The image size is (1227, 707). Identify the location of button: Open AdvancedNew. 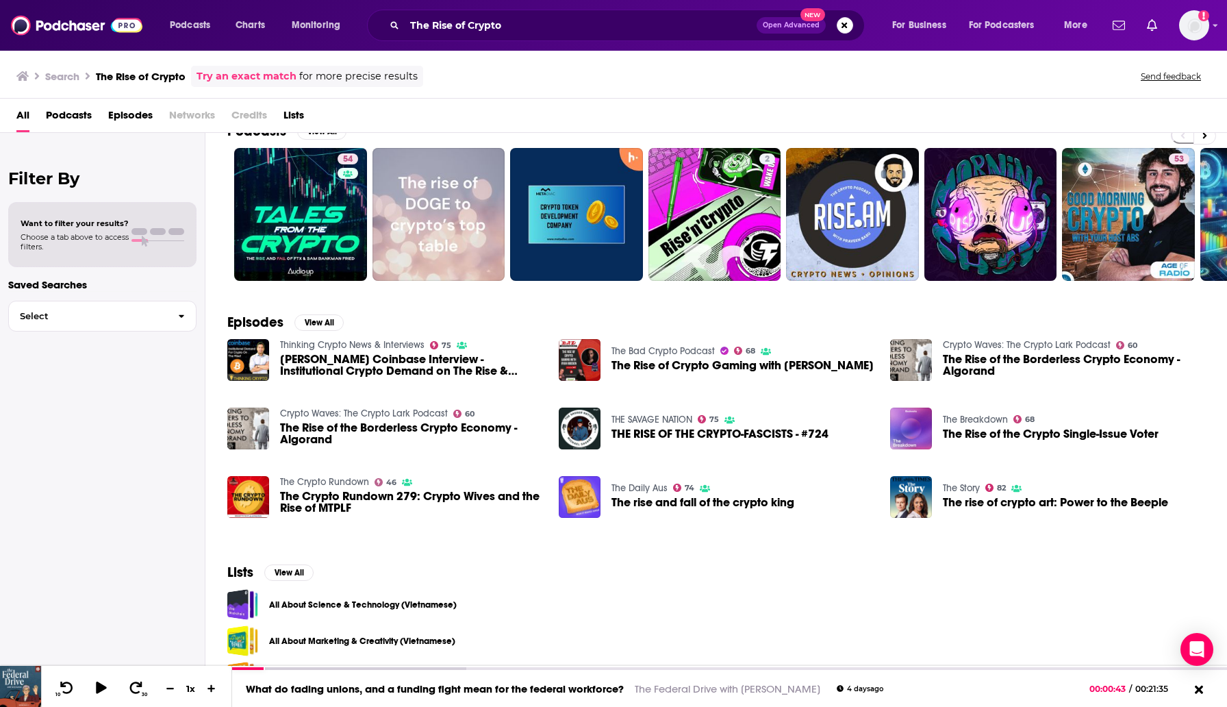
(791, 25).